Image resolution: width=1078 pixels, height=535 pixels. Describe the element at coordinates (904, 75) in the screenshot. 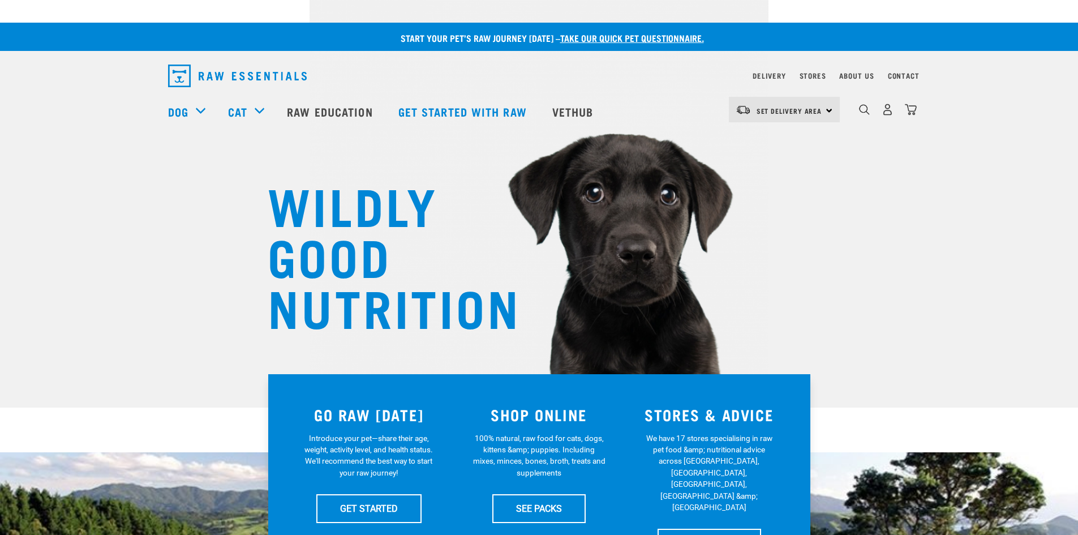

I see `a: Contact` at that location.